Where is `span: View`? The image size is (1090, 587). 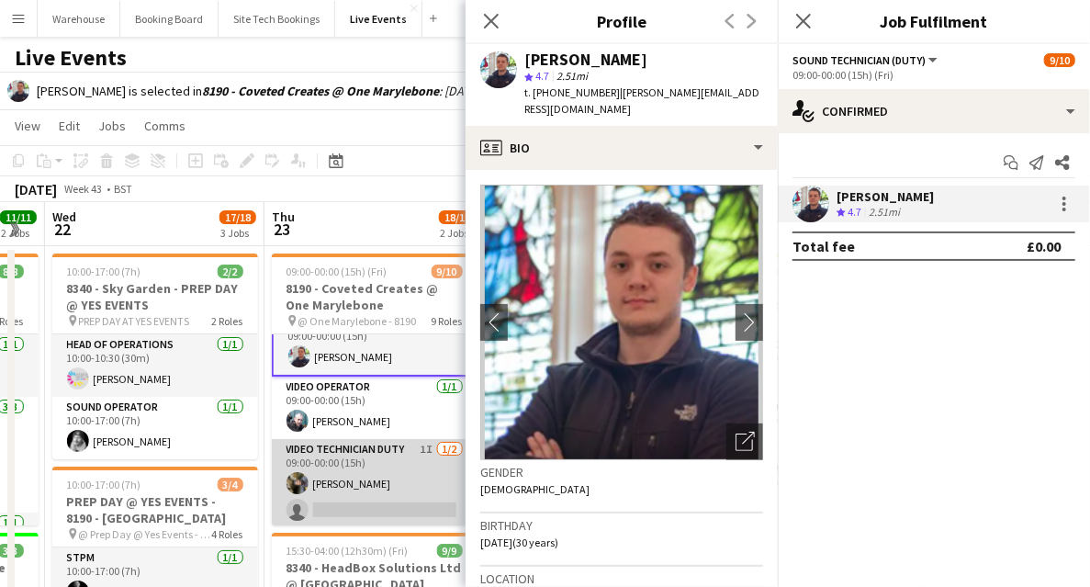 span: View is located at coordinates (28, 126).